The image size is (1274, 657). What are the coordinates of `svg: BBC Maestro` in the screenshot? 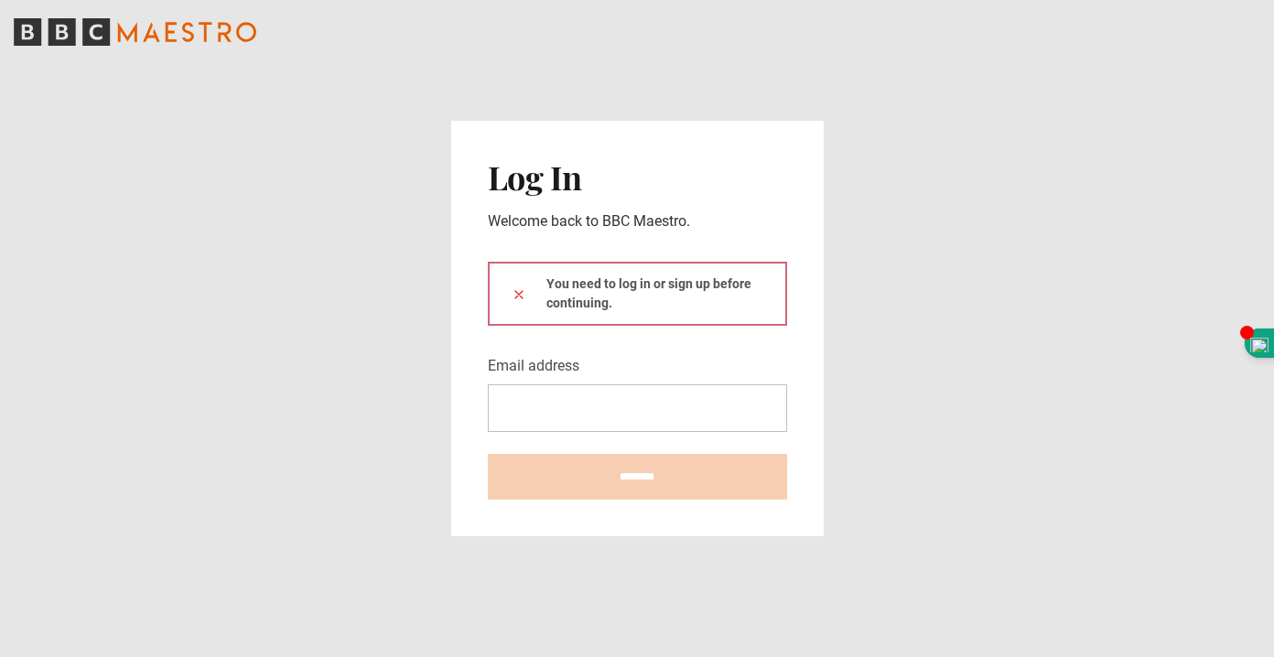 It's located at (135, 32).